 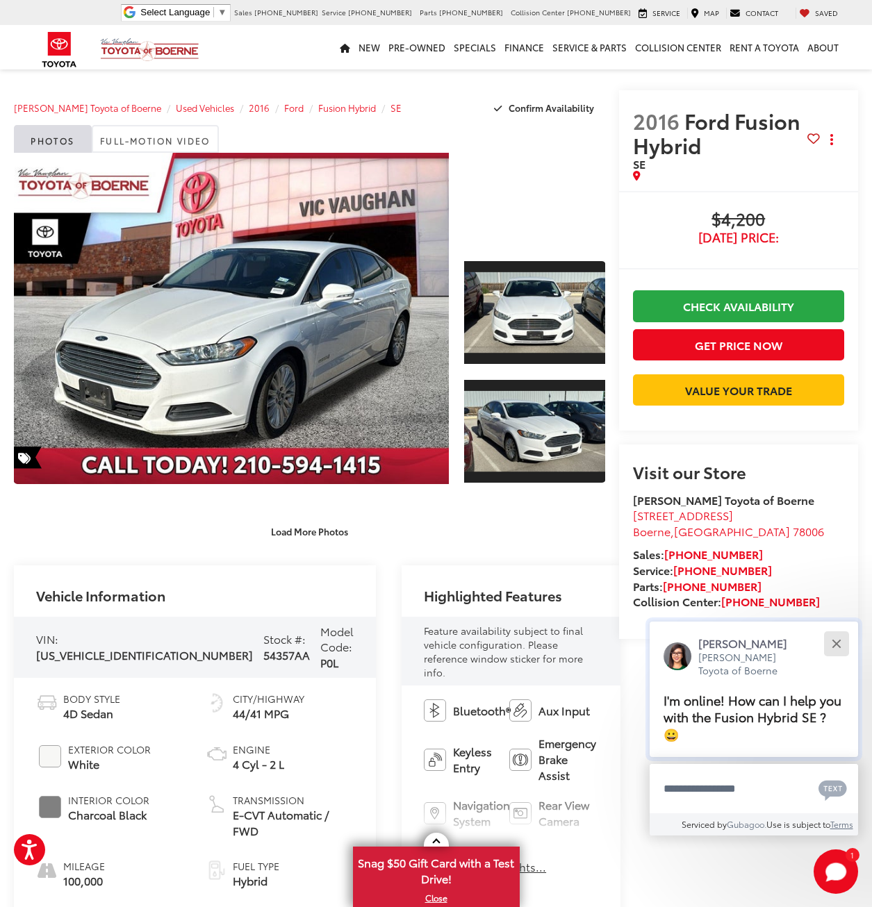 What do you see at coordinates (831, 140) in the screenshot?
I see `button: Actions` at bounding box center [831, 140].